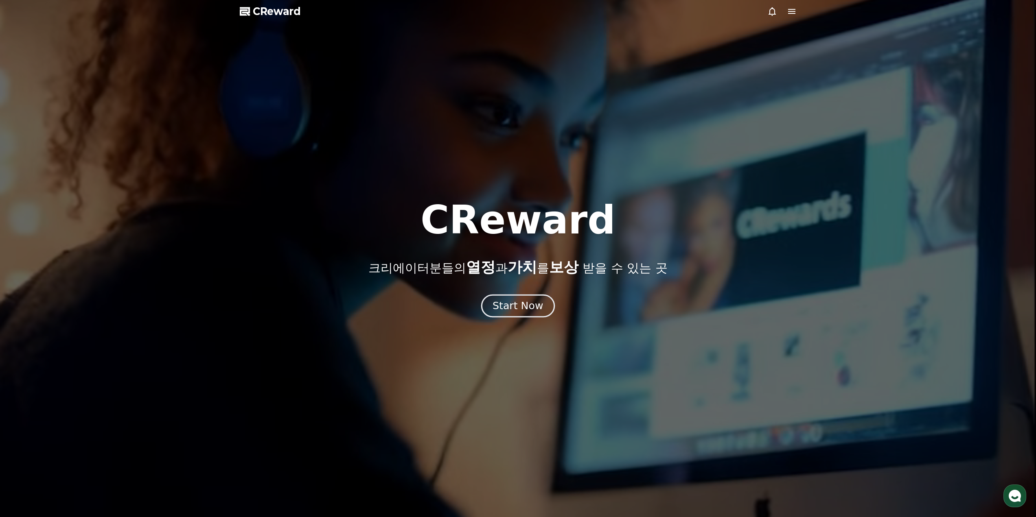 The width and height of the screenshot is (1036, 517). What do you see at coordinates (79, 274) in the screenshot?
I see `span: 대화` at bounding box center [79, 274].